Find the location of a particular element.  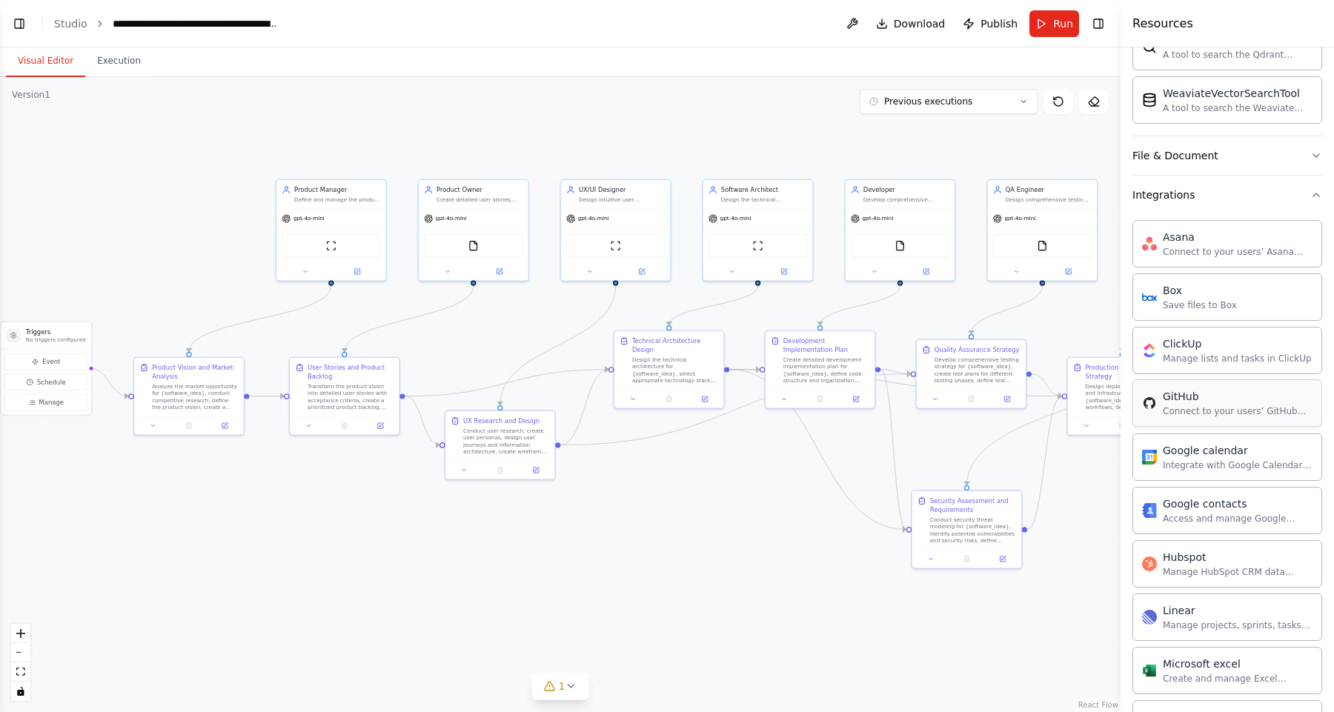

div: File & Document is located at coordinates (1176, 156).